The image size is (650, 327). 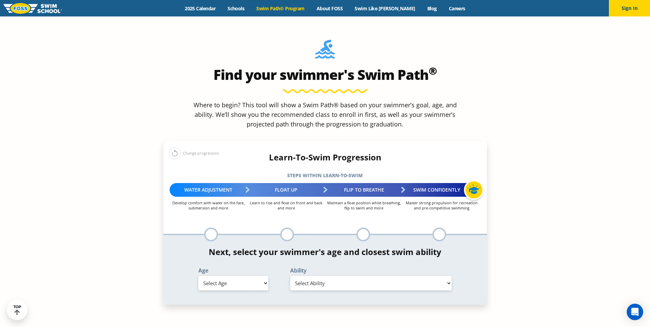 I want to click on div: Flip to Breathe, so click(x=364, y=190).